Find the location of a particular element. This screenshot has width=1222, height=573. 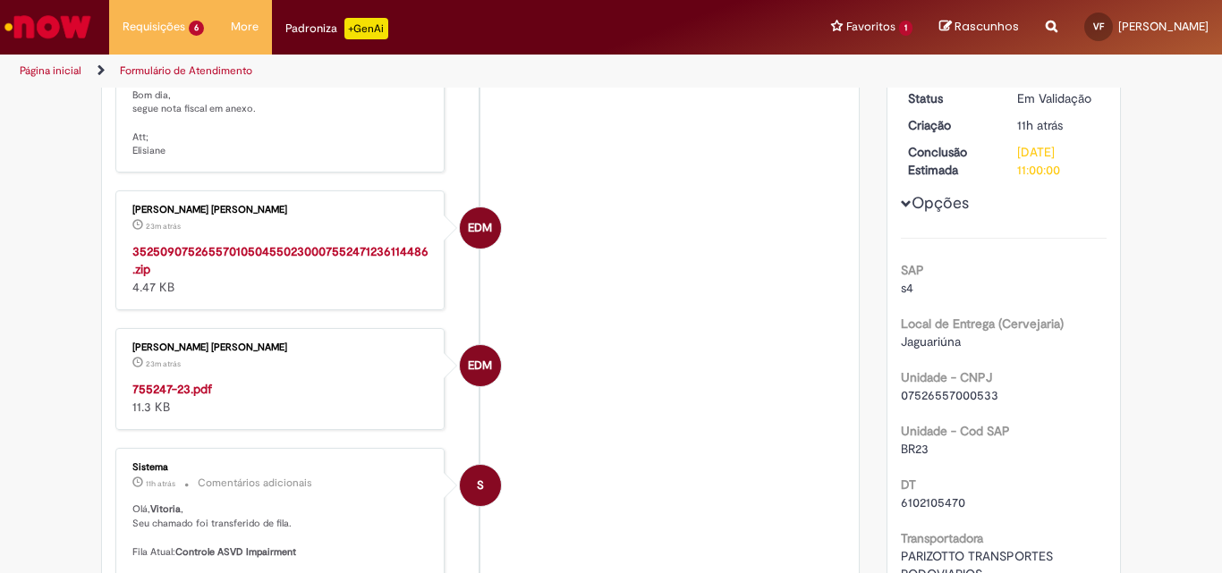

div: Sistema is located at coordinates (281, 468).